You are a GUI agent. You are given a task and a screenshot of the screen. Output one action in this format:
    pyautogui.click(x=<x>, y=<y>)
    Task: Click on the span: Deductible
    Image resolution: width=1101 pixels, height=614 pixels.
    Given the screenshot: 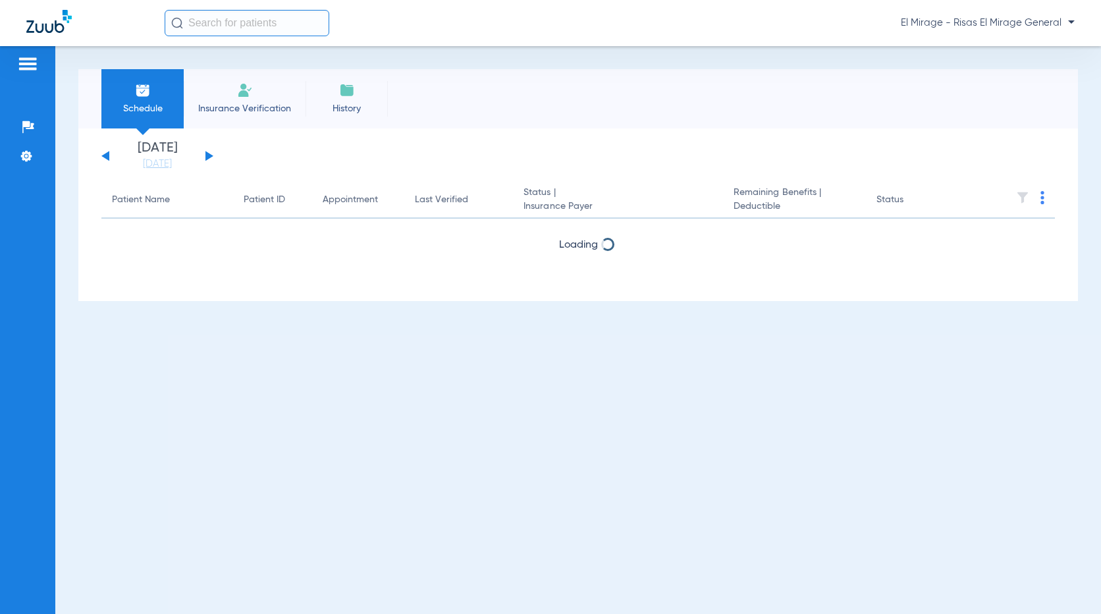 What is the action you would take?
    pyautogui.click(x=794, y=206)
    